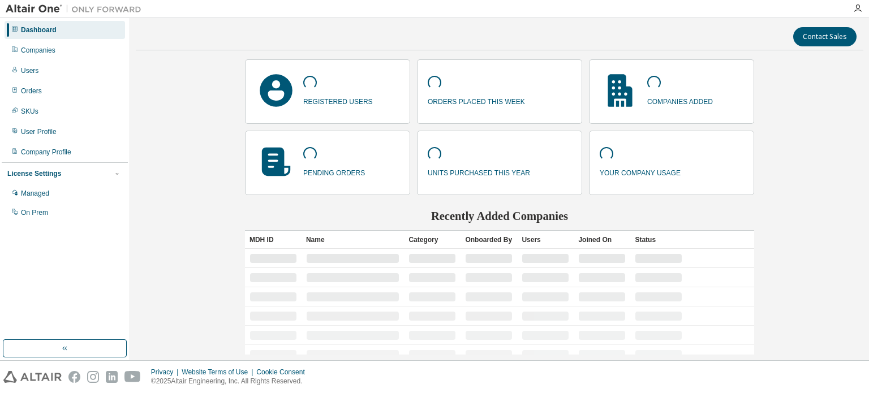 Image resolution: width=869 pixels, height=393 pixels. I want to click on p: companies added, so click(680, 100).